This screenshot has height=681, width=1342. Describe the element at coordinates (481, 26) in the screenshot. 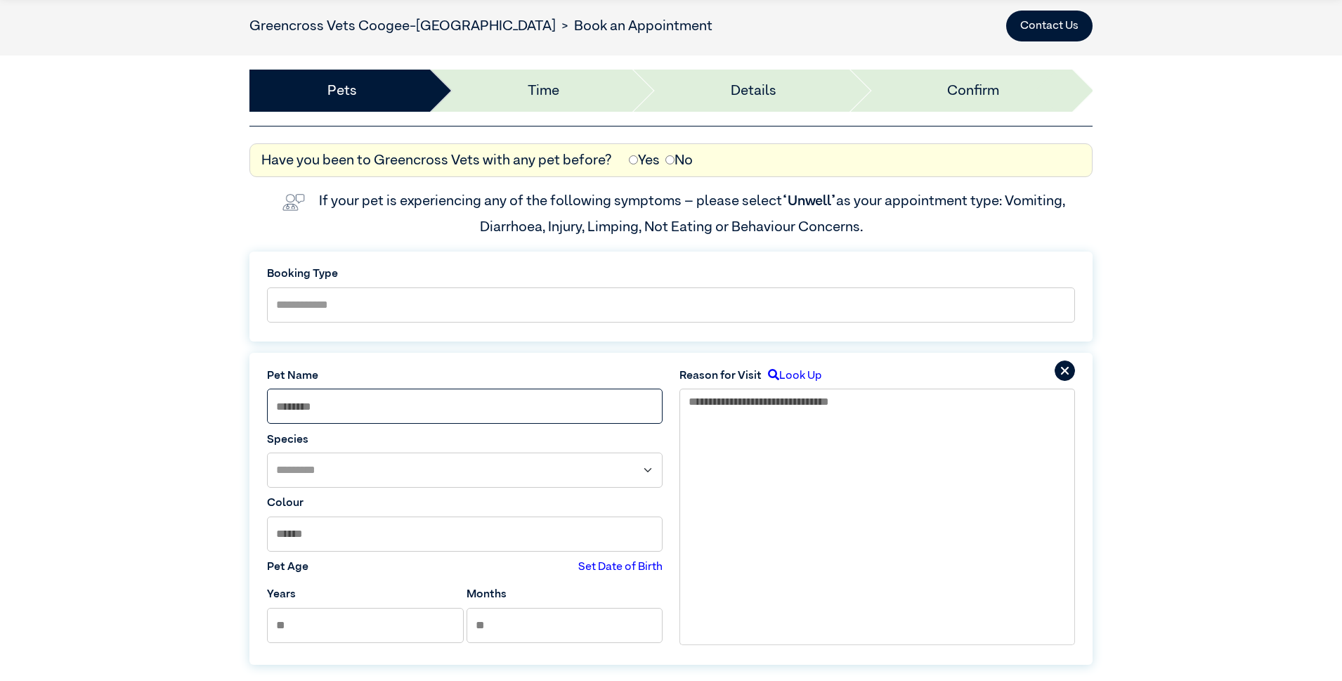

I see `nav: breadcrumb` at that location.